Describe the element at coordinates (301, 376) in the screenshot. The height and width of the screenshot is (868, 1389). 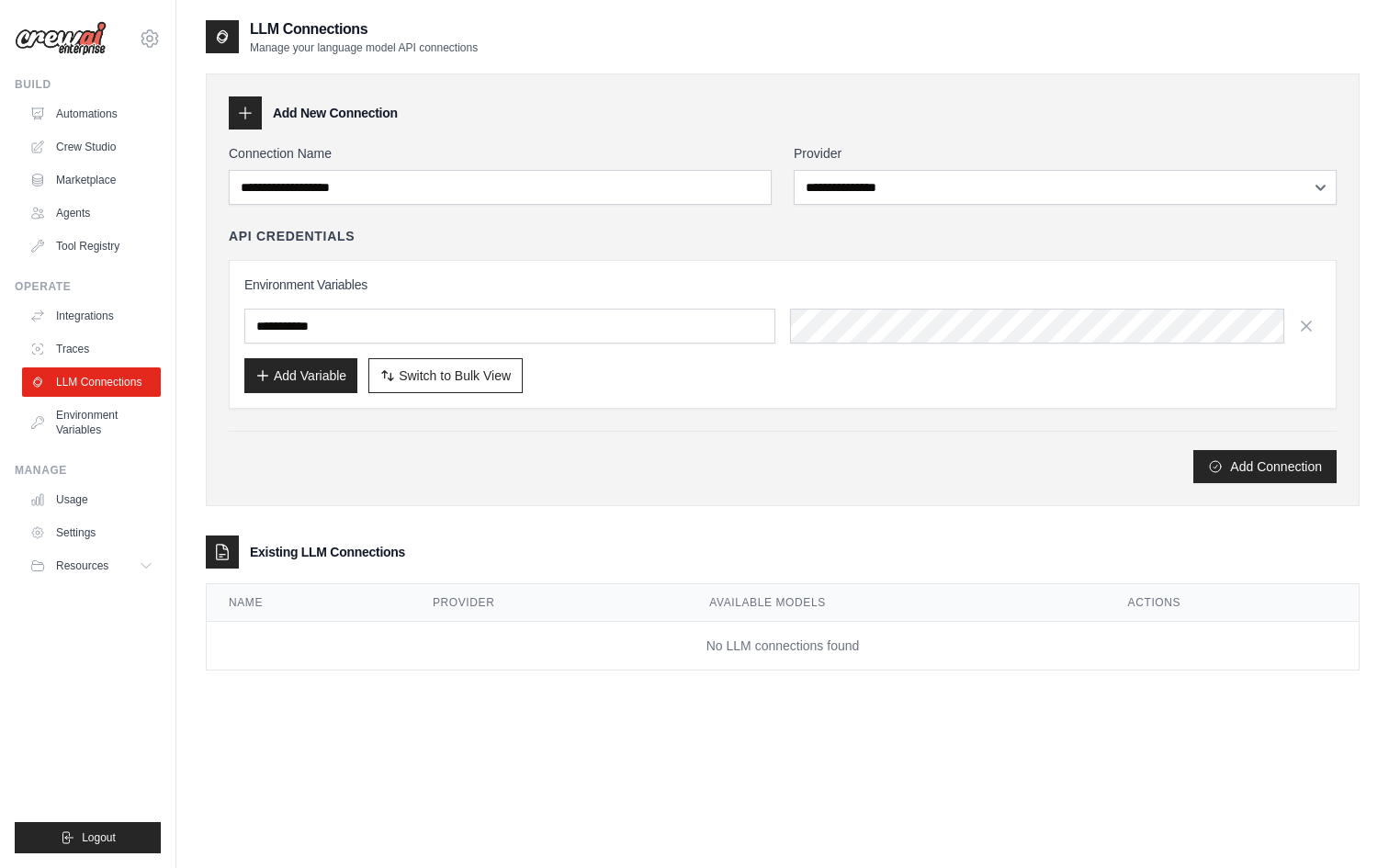
I see `button: Add Variable` at that location.